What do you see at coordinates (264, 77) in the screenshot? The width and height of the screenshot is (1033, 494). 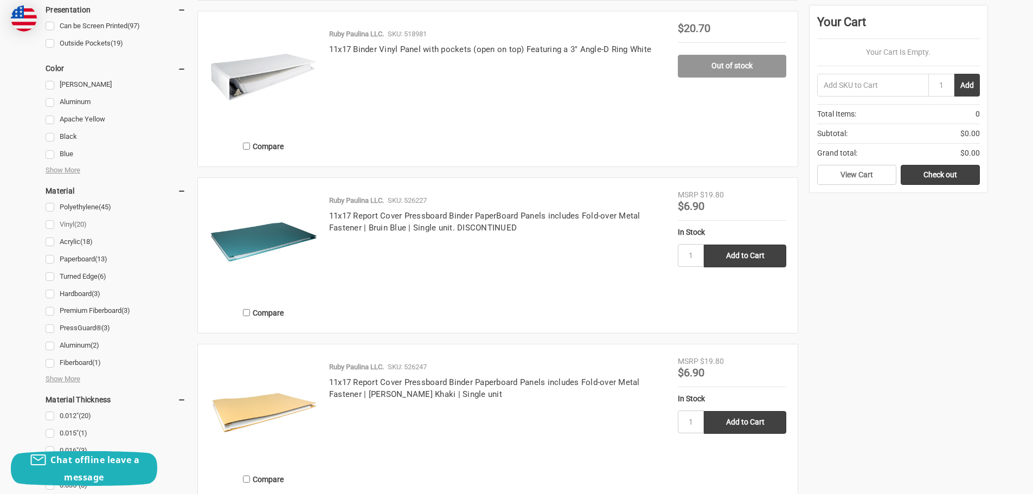 I see `img: 11x17 Binder Vinyl Panel with pockets Featuring a 3" Angle-D Ring White` at bounding box center [264, 77].